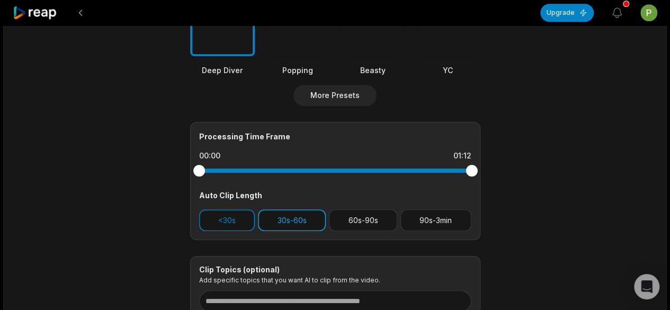  What do you see at coordinates (335, 280) in the screenshot?
I see `p: Add specific topics that you want AI to clip from the video.` at bounding box center [335, 280].